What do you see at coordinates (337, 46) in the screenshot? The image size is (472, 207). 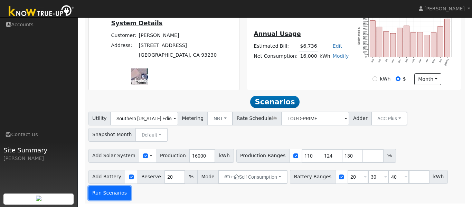 I see `a: Edit` at bounding box center [337, 46].